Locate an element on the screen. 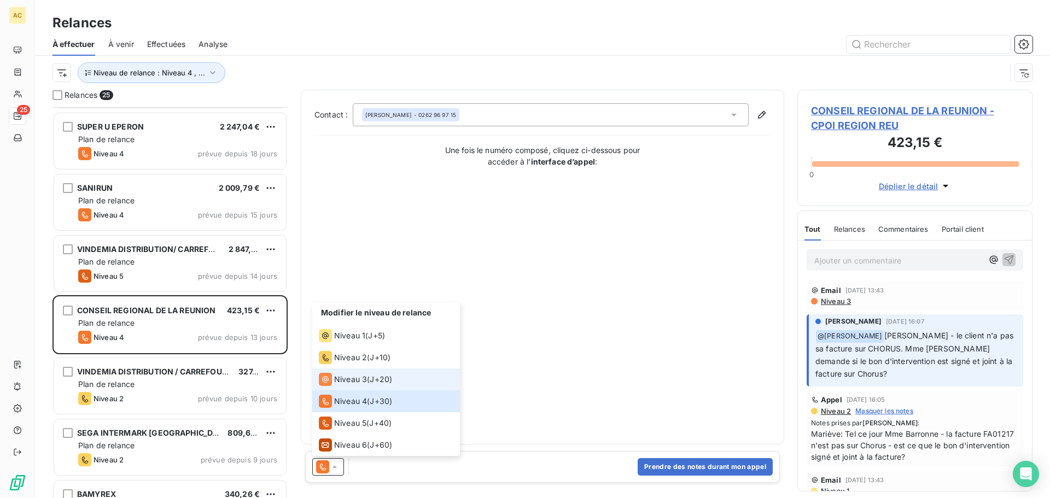  span: Modifier le niveau de relance is located at coordinates (376, 312).